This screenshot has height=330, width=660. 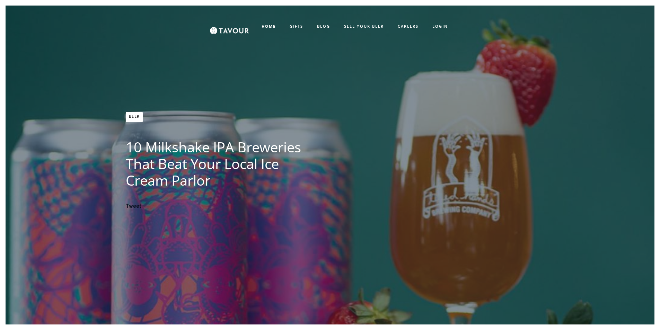 I want to click on h1: 10 Milkshake IPA Breweries that Beat Your Local Ice Cream Parlor, so click(x=225, y=164).